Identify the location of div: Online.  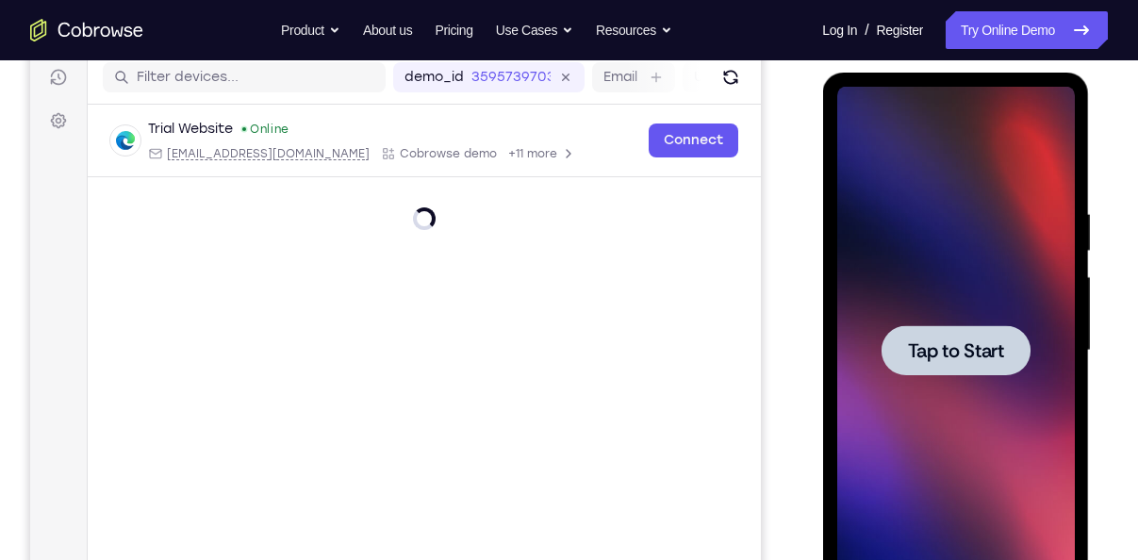
(235, 124).